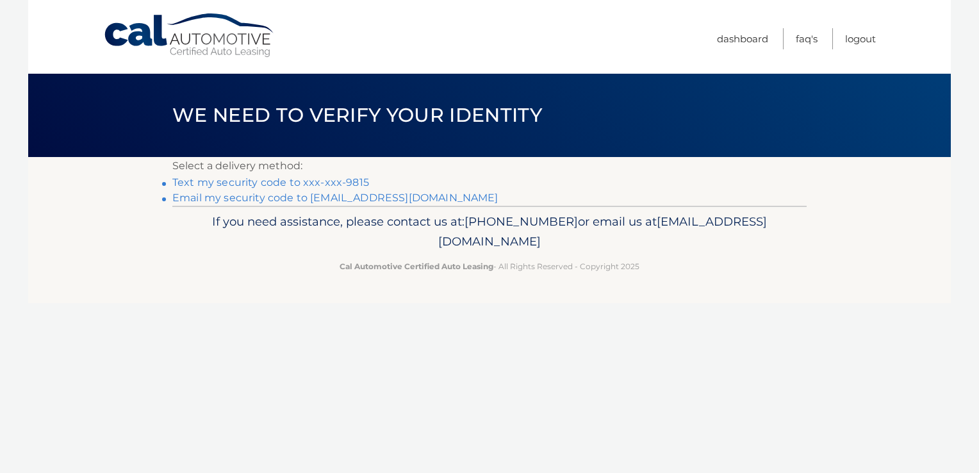 Image resolution: width=979 pixels, height=473 pixels. What do you see at coordinates (270, 182) in the screenshot?
I see `a: Text my security code to xxx-xxx-9815` at bounding box center [270, 182].